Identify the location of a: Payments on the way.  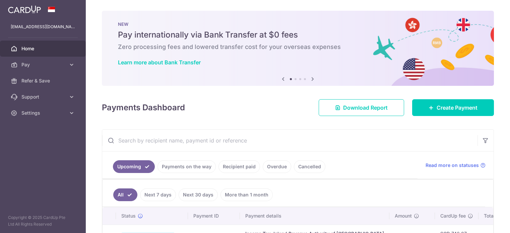
(187, 166).